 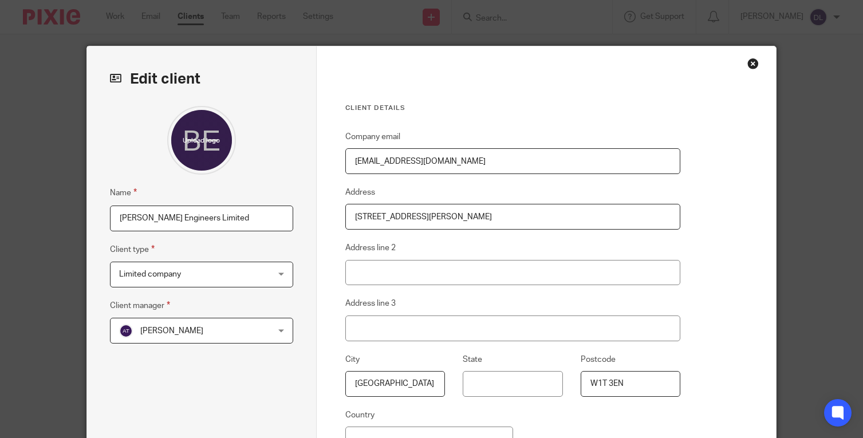 What do you see at coordinates (360, 192) in the screenshot?
I see `label: Address` at bounding box center [360, 192].